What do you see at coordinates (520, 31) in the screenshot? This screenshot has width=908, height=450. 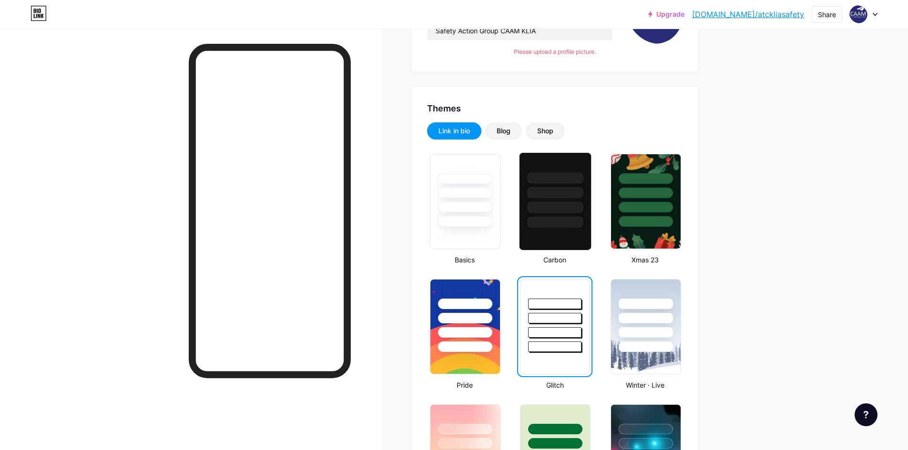 I see `input: Bio` at bounding box center [520, 31].